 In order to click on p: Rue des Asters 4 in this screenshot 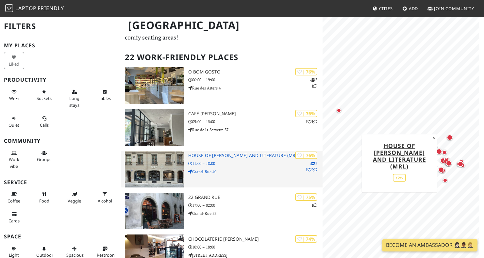, I will do `click(255, 88)`.